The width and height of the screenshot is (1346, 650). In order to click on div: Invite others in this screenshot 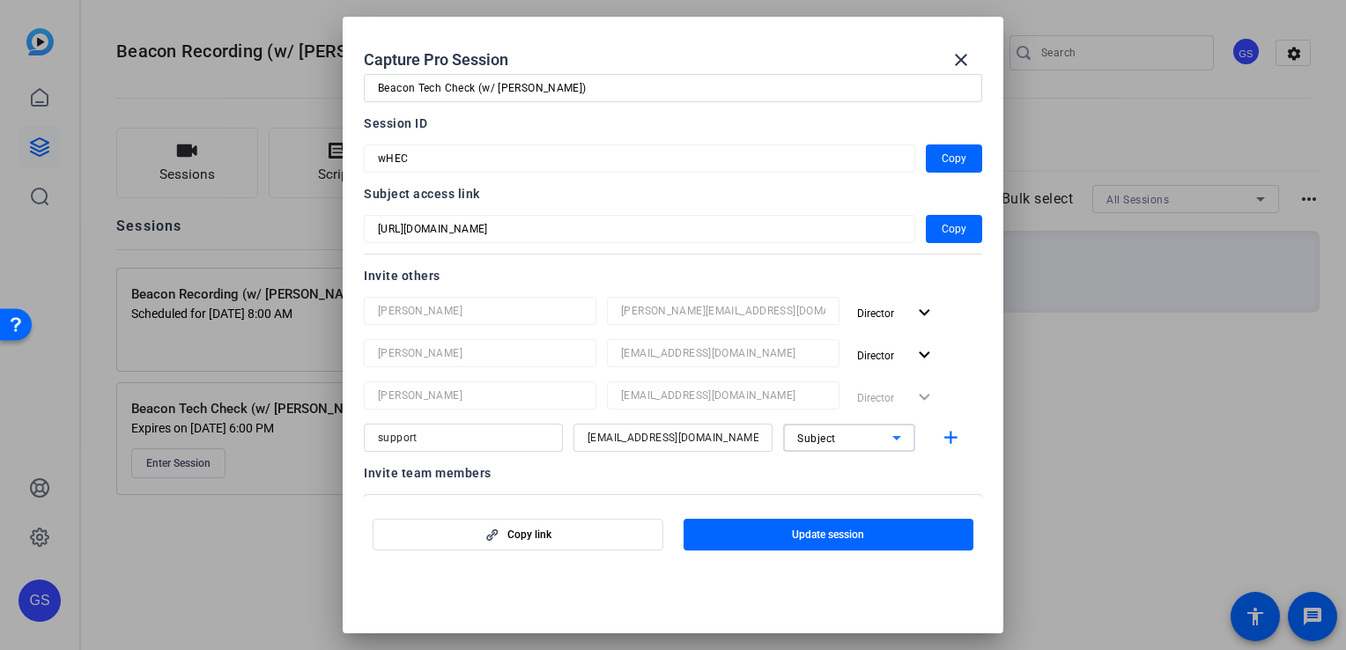, I will do `click(673, 276)`.